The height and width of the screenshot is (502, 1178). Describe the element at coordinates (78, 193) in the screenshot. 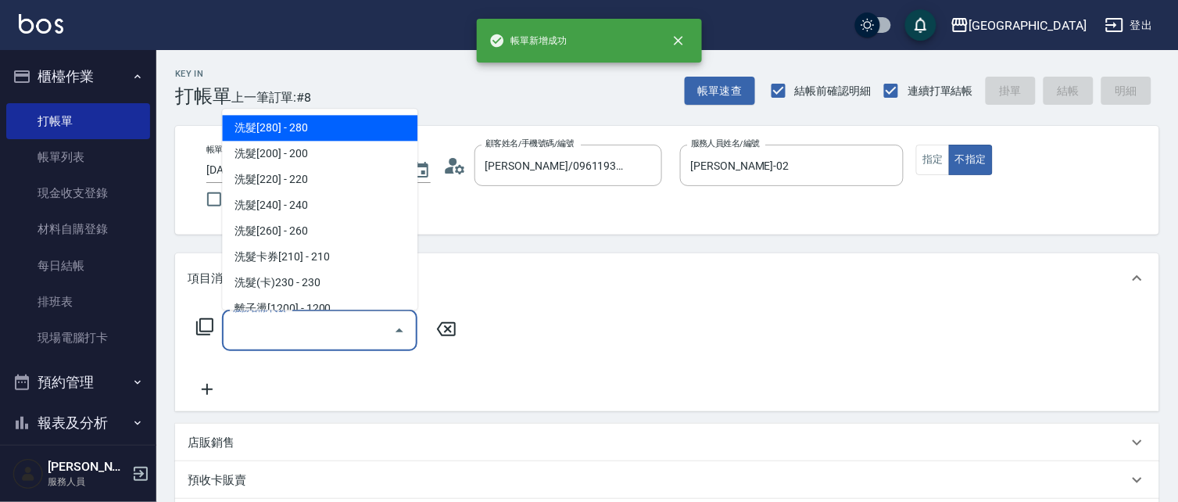

I see `a: 現金收支登錄` at that location.